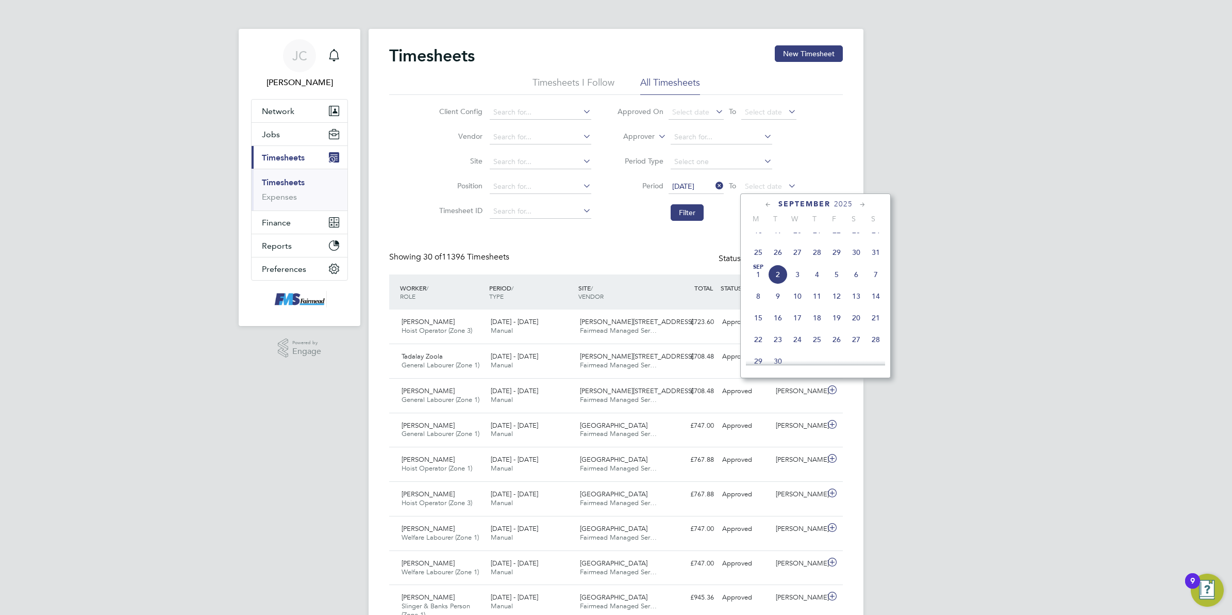  What do you see at coordinates (459, 111) in the screenshot?
I see `label: Client Config` at bounding box center [459, 111].